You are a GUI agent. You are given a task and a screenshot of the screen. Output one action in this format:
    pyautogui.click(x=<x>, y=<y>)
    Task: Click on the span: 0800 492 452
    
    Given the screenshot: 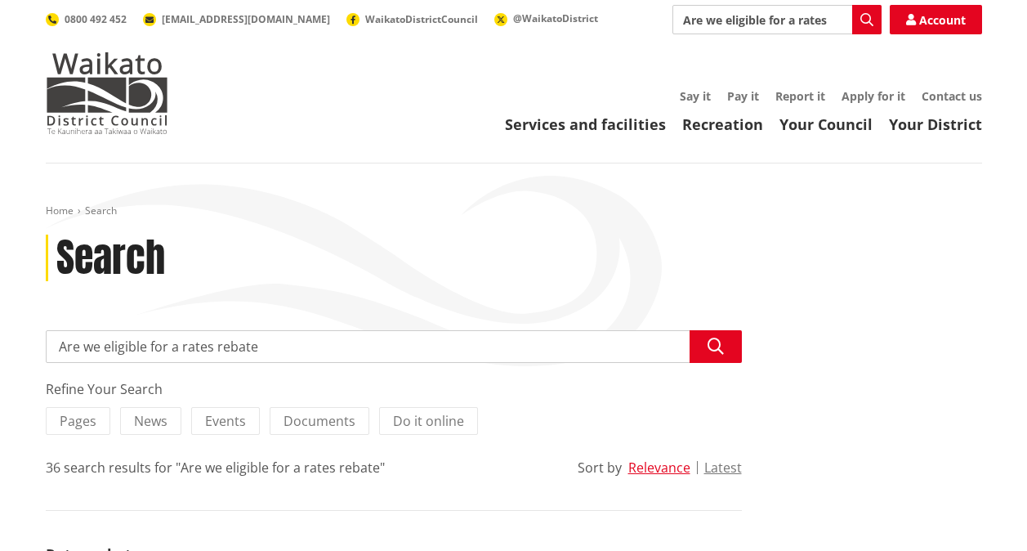 What is the action you would take?
    pyautogui.click(x=96, y=19)
    